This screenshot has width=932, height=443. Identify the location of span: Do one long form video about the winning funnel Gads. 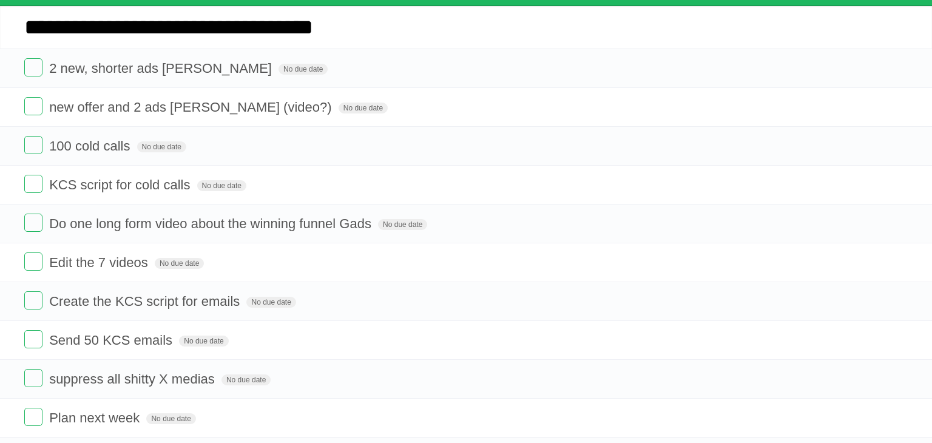
(212, 223).